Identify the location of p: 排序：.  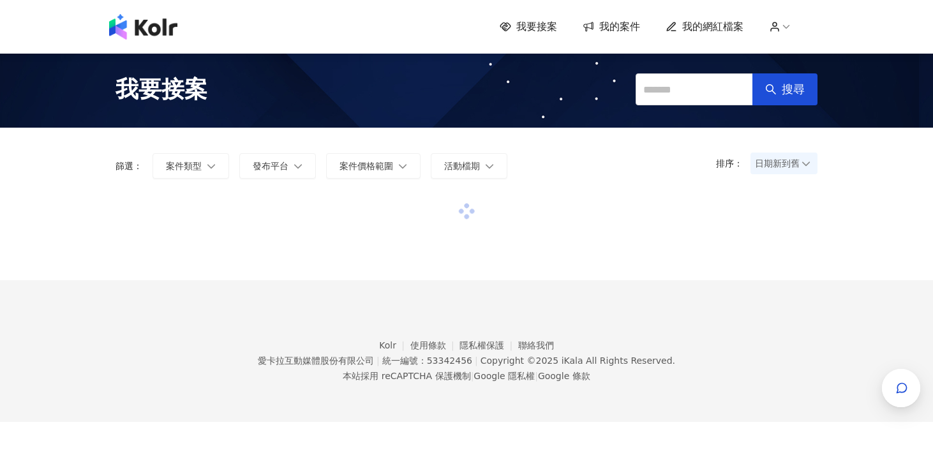
(734, 163).